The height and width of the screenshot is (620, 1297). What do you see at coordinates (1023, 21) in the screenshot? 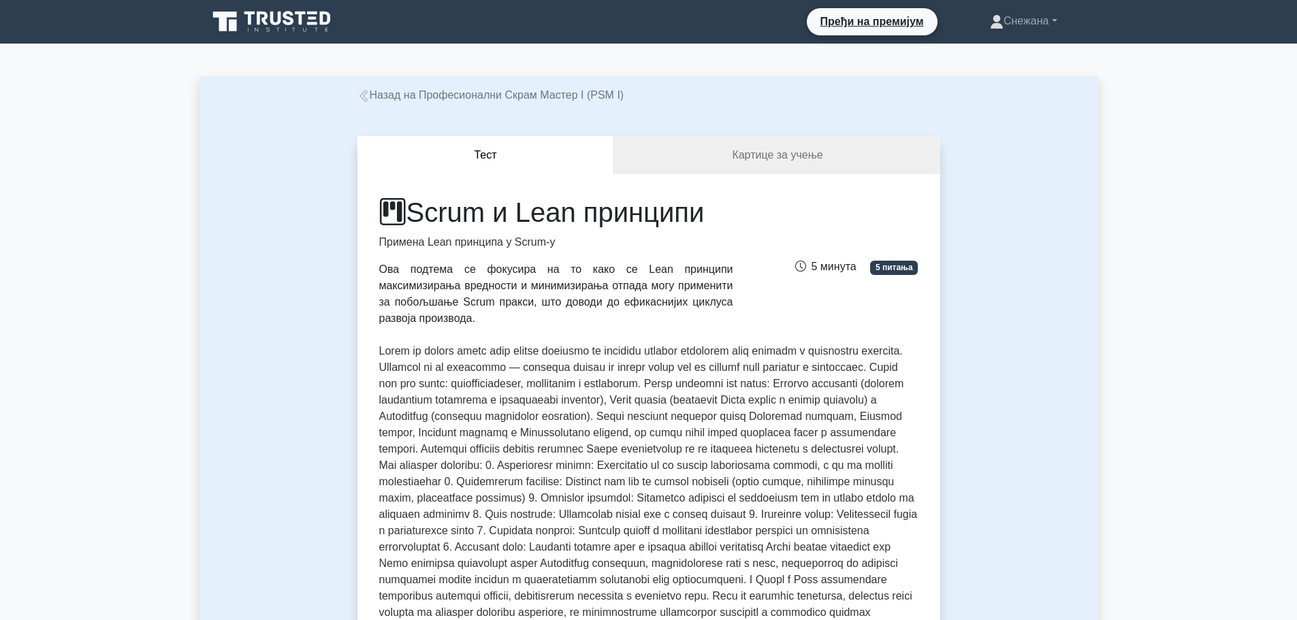
I see `a: Снежана` at bounding box center [1023, 21].